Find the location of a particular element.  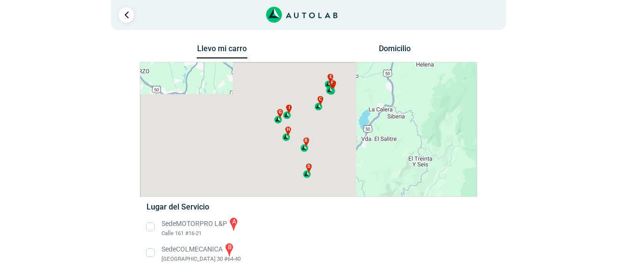

a: Link al sitio de autolab is located at coordinates (302, 14).